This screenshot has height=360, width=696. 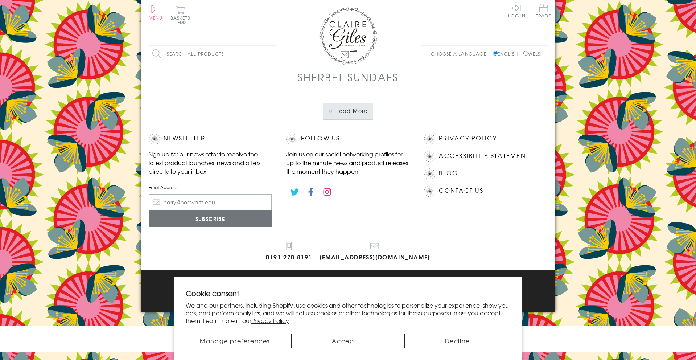 What do you see at coordinates (533, 54) in the screenshot?
I see `label: Welsh` at bounding box center [533, 54].